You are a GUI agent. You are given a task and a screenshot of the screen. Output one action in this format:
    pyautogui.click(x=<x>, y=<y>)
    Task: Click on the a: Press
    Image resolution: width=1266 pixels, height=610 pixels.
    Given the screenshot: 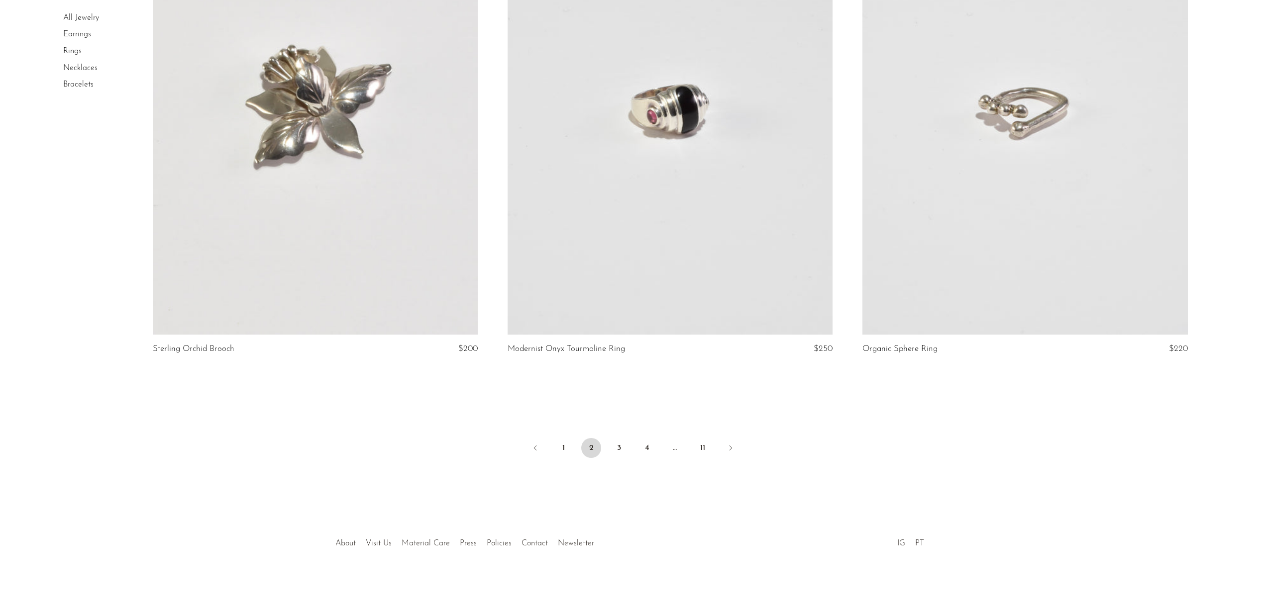 What is the action you would take?
    pyautogui.click(x=468, y=544)
    